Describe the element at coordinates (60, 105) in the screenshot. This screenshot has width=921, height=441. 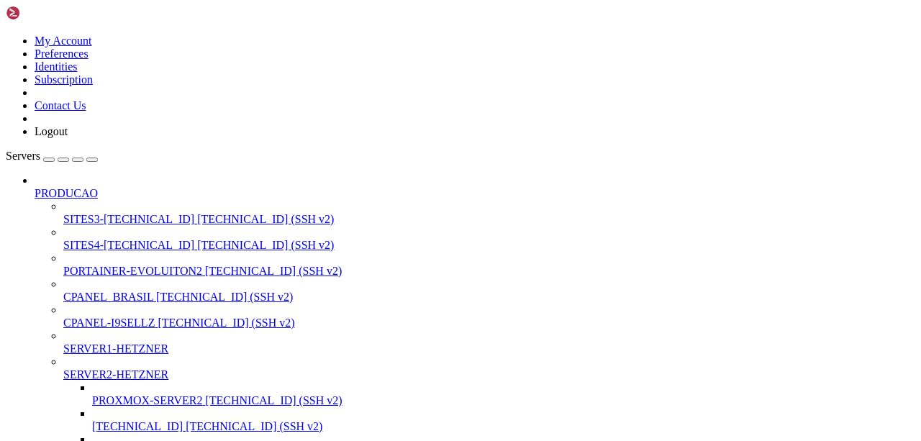
I see `a: Contact Us` at that location.